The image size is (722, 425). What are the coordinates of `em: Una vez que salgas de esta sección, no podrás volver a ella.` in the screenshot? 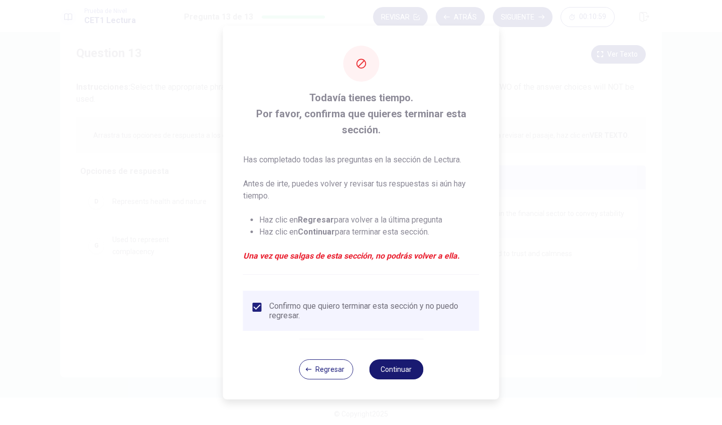 It's located at (361, 256).